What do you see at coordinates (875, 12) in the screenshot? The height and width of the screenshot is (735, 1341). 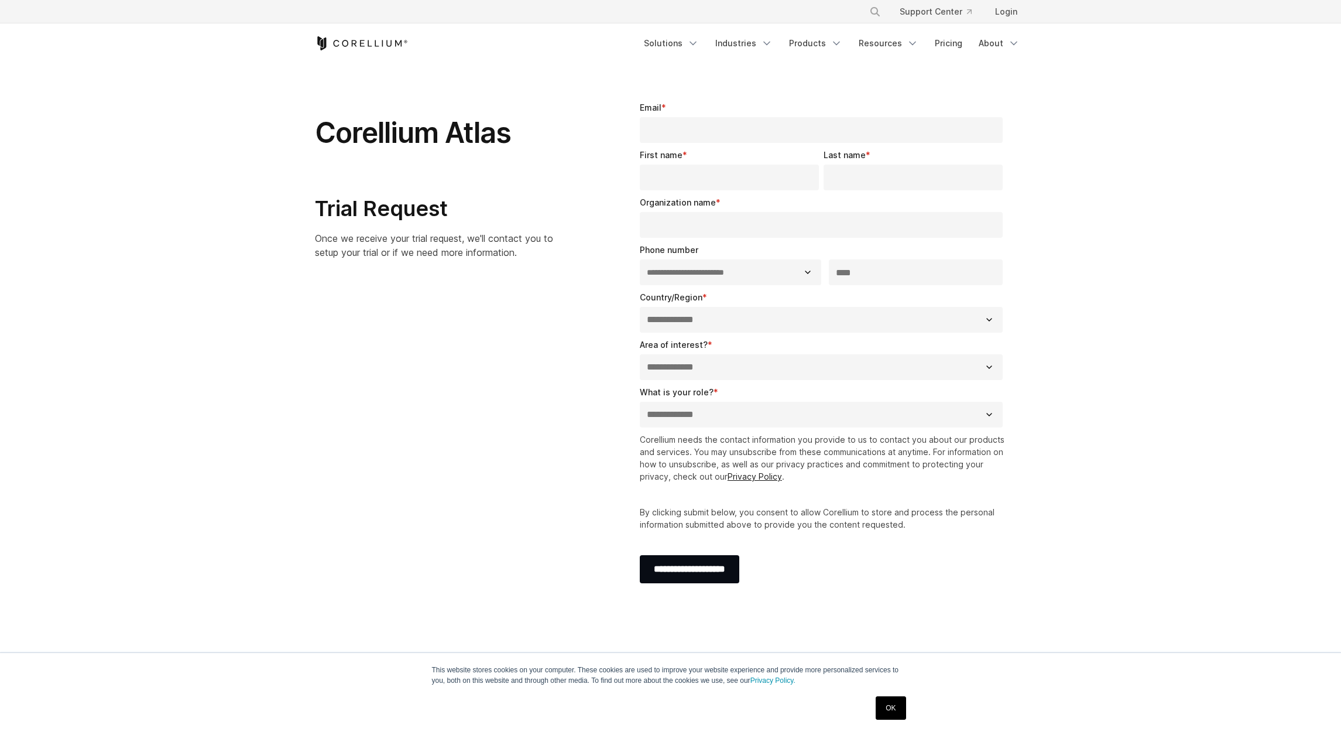 I see `button: Search` at bounding box center [875, 12].